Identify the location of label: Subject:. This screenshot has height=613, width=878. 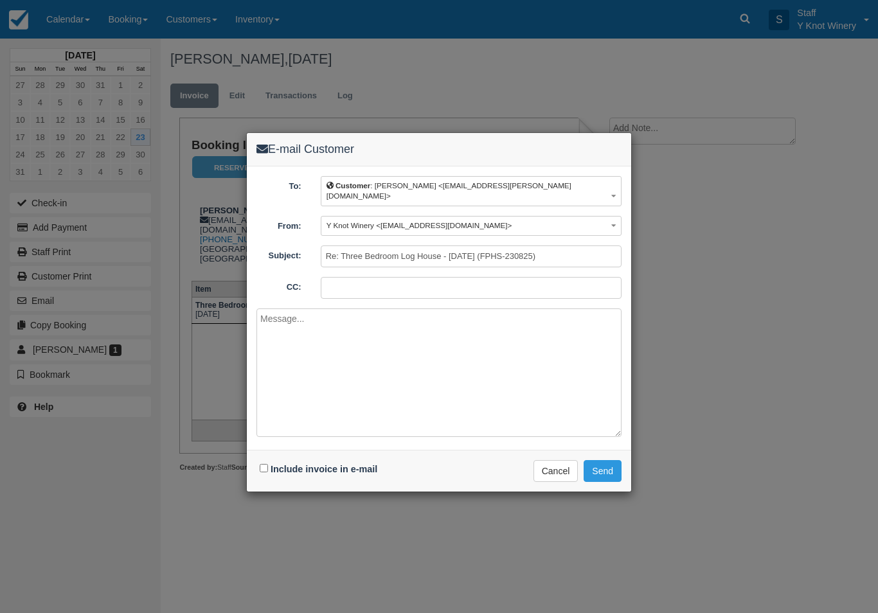
(279, 254).